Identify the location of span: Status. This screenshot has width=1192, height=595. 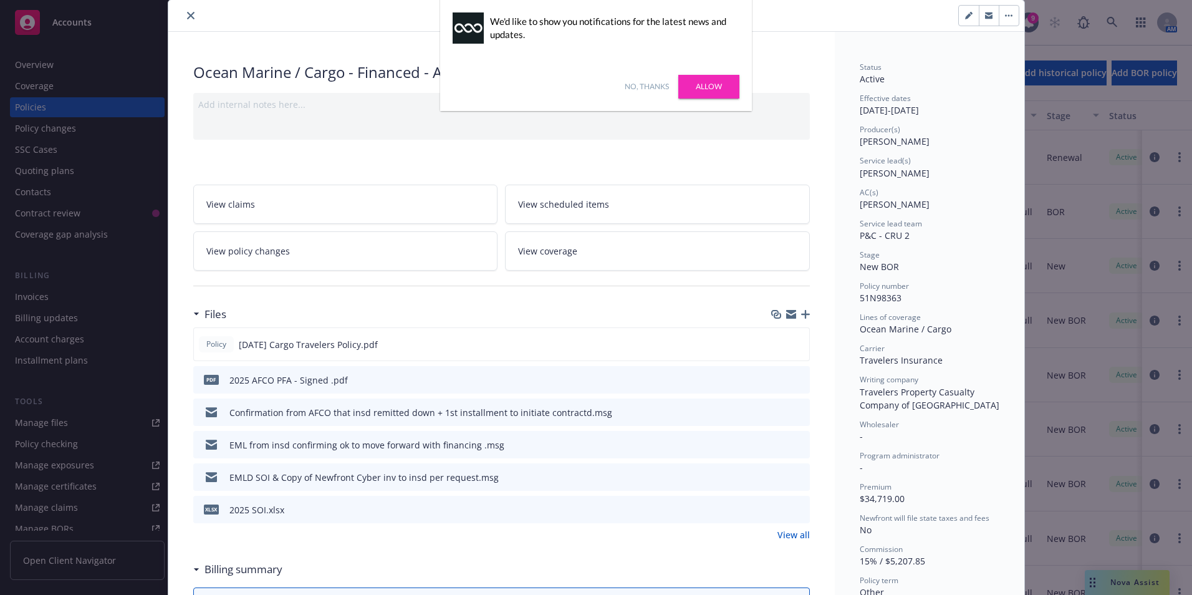
(870, 67).